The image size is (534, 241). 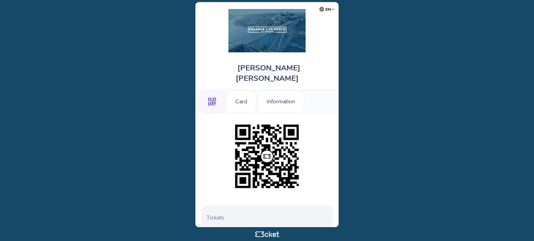 I want to click on a: Card, so click(x=241, y=101).